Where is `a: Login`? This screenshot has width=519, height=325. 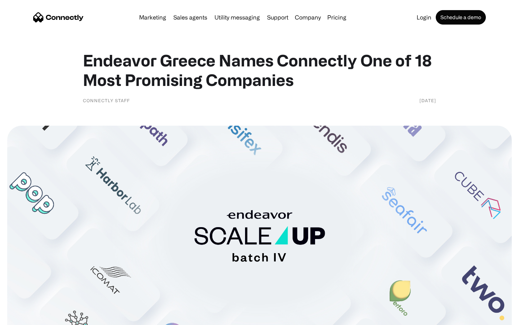
a: Login is located at coordinates (424, 17).